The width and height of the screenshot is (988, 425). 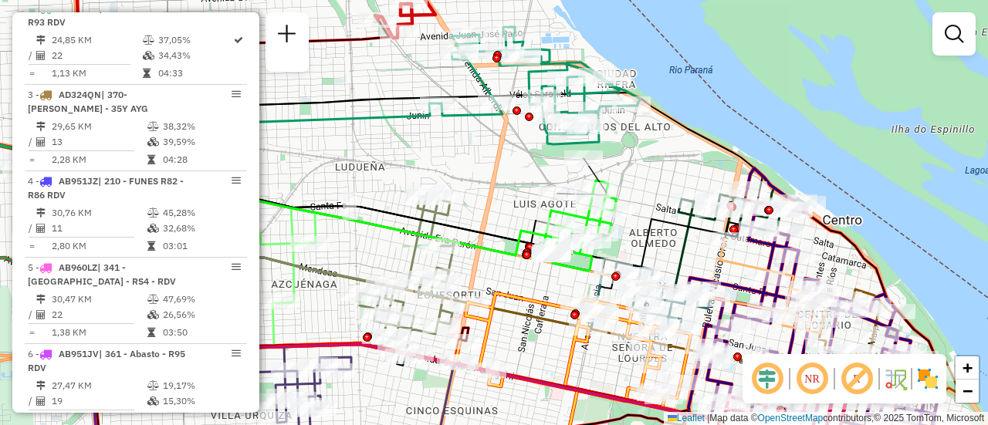 What do you see at coordinates (79, 94) in the screenshot?
I see `span: AD324QN` at bounding box center [79, 94].